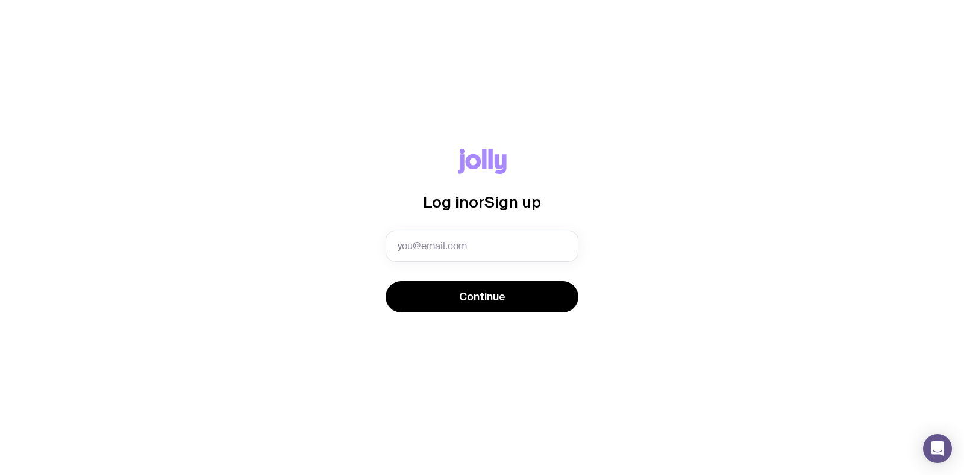 This screenshot has height=475, width=964. Describe the element at coordinates (482, 297) in the screenshot. I see `span: Continue` at that location.